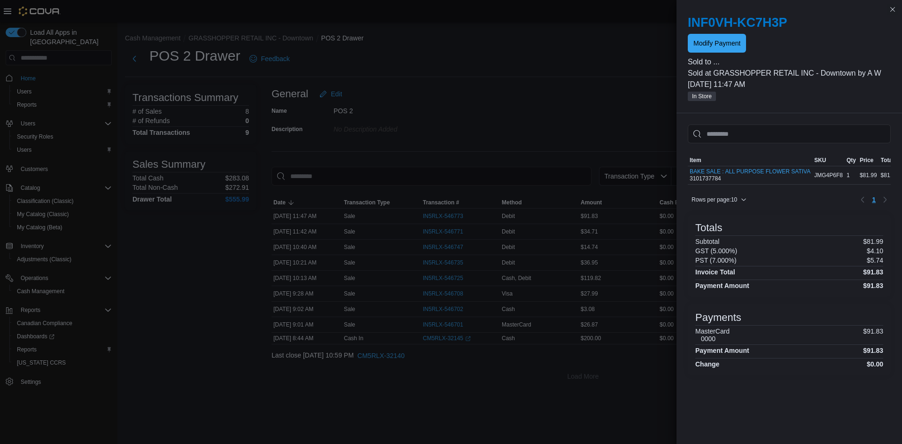  I want to click on span: JMG4P6F8, so click(828, 175).